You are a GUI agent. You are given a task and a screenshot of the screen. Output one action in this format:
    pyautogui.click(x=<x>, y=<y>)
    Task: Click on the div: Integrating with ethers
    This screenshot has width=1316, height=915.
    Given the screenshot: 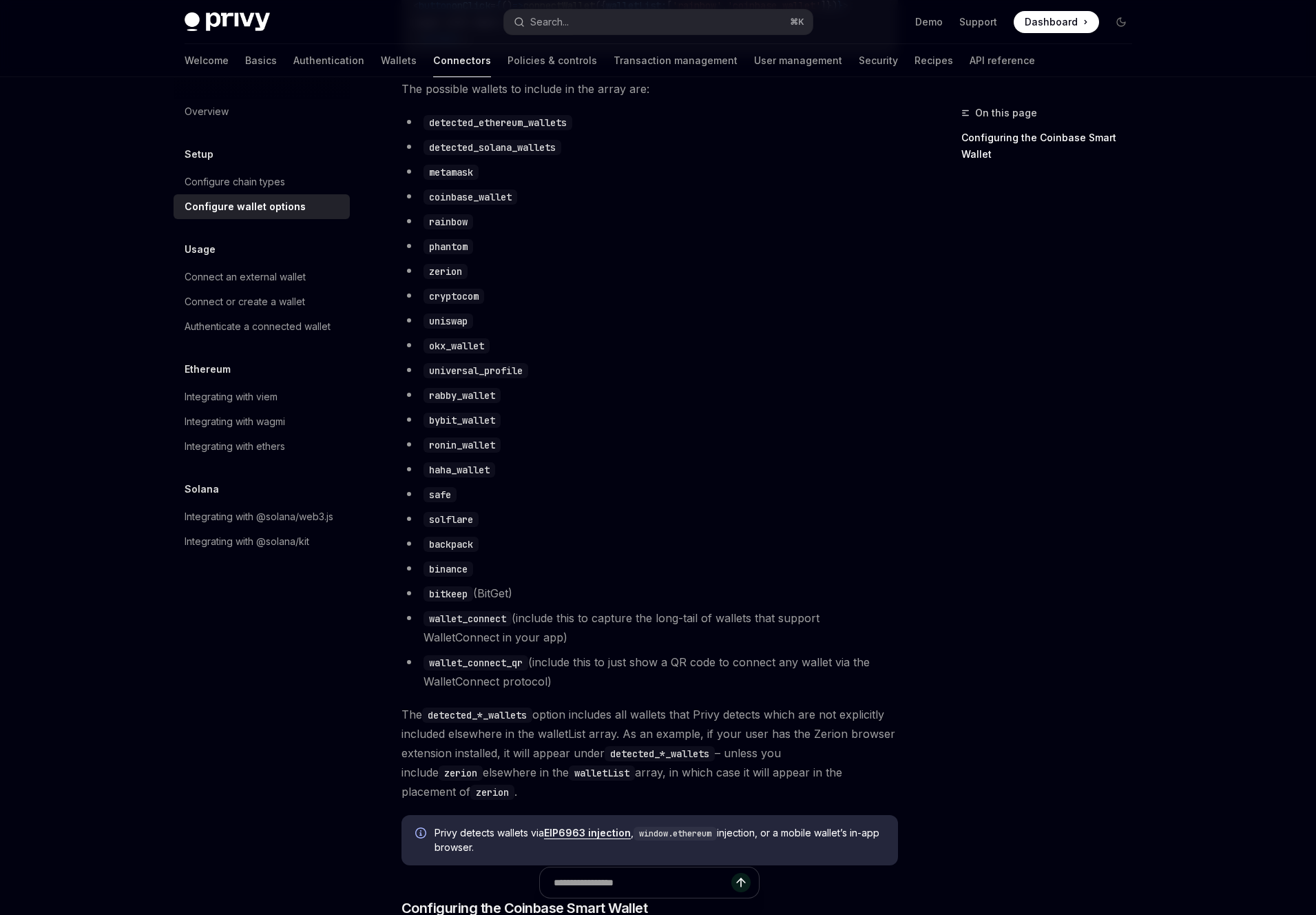 What is the action you would take?
    pyautogui.click(x=235, y=446)
    